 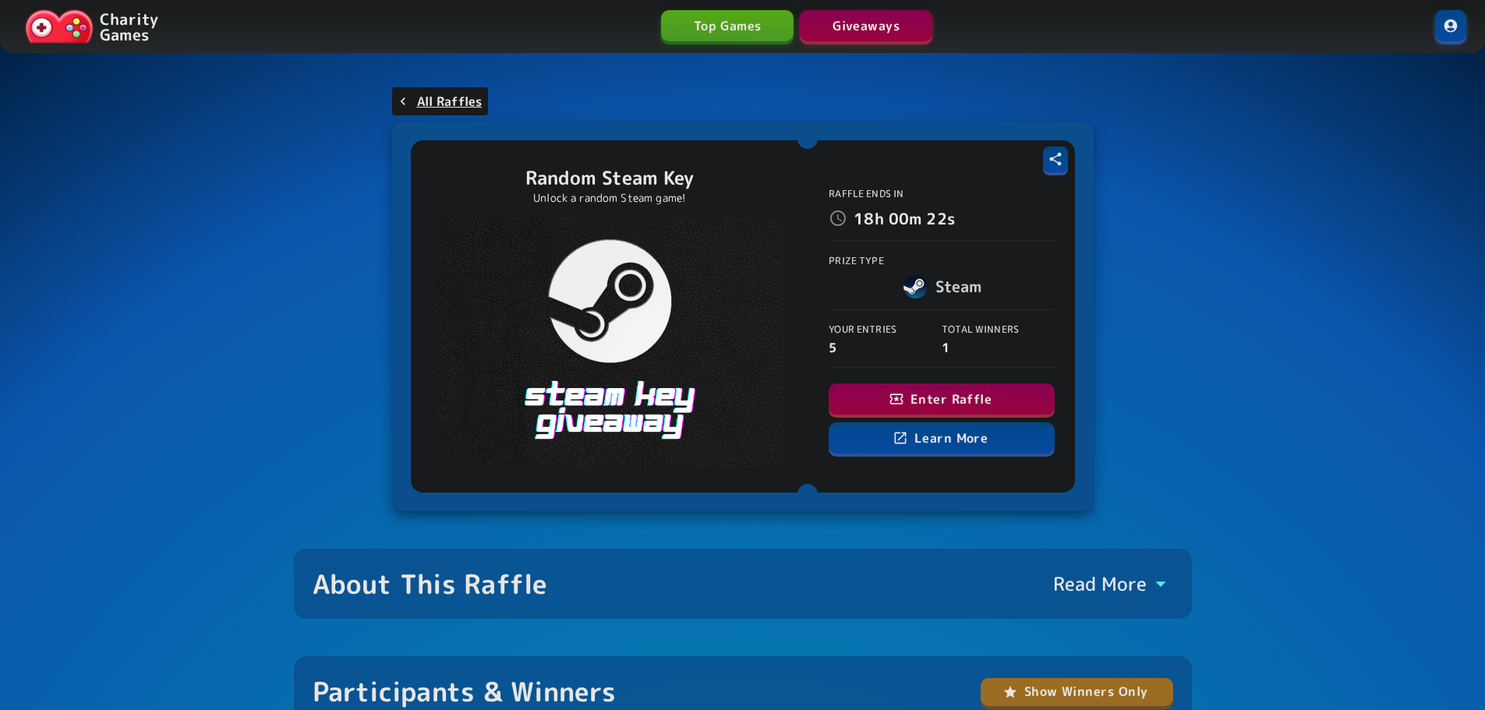 What do you see at coordinates (866, 26) in the screenshot?
I see `a: Giveaways` at bounding box center [866, 26].